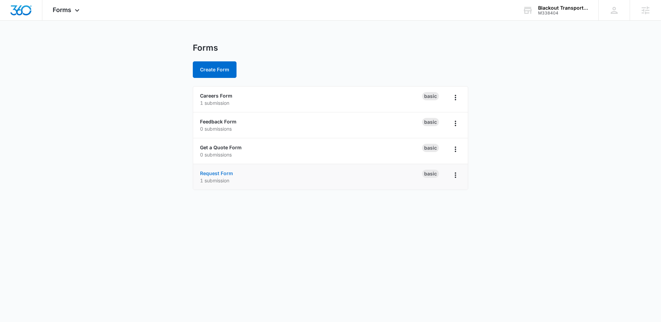  Describe the element at coordinates (205, 48) in the screenshot. I see `h1: Forms` at that location.